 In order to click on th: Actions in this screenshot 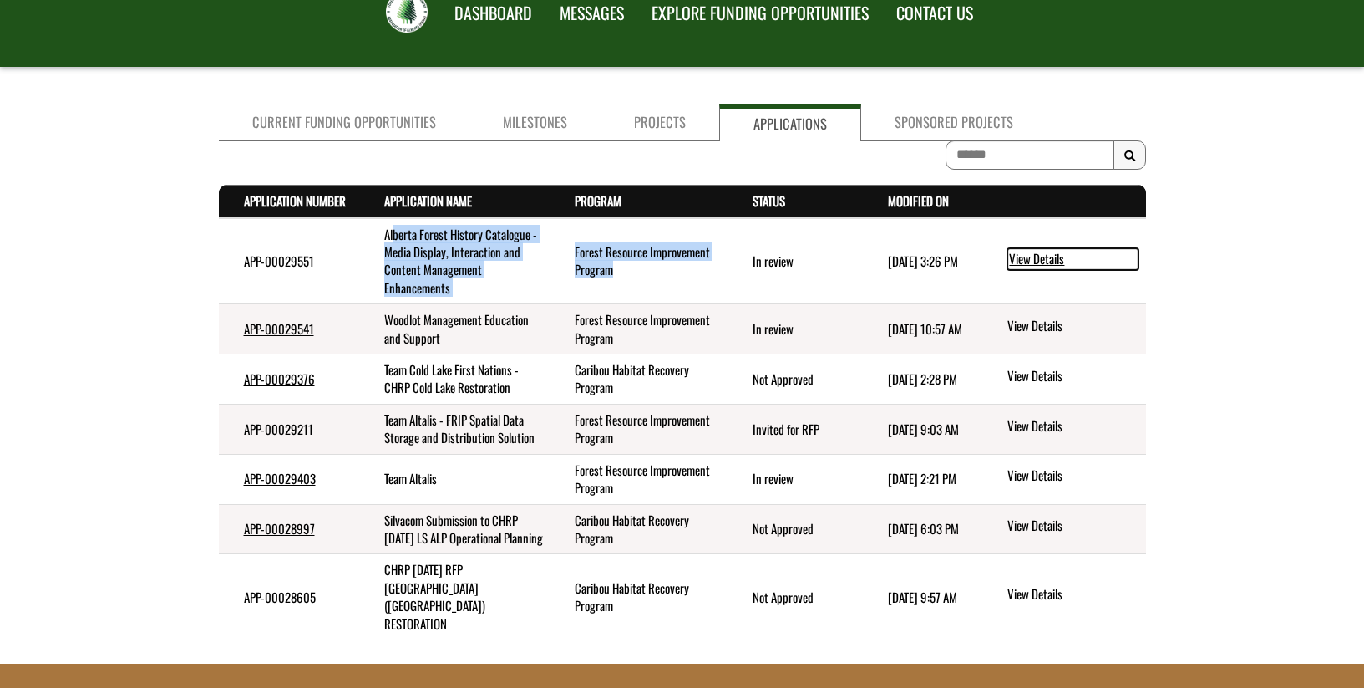, I will do `click(1063, 201)`.